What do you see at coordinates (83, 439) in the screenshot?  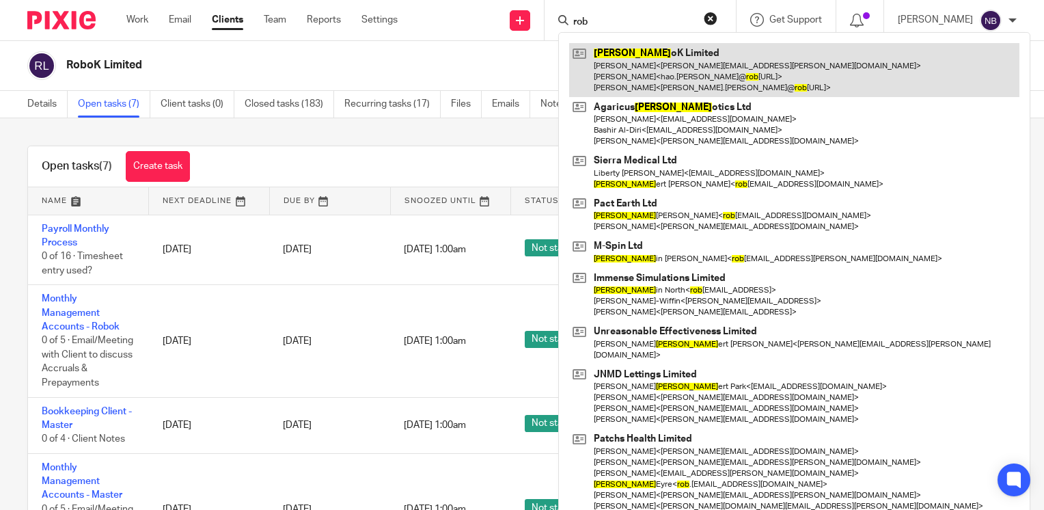 I see `span: 0 of 4 · Client Notes` at bounding box center [83, 439].